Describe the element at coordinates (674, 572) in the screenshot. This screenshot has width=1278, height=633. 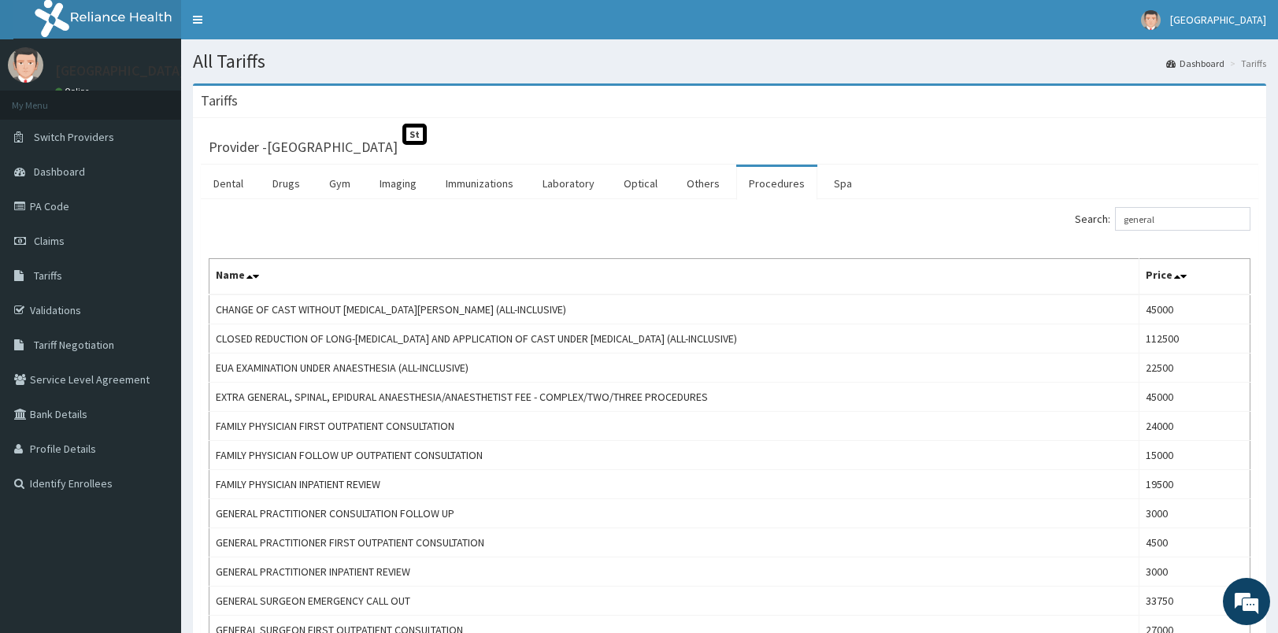
I see `td: GENERAL PRACTITIONER INPATIENT REVIEW` at that location.